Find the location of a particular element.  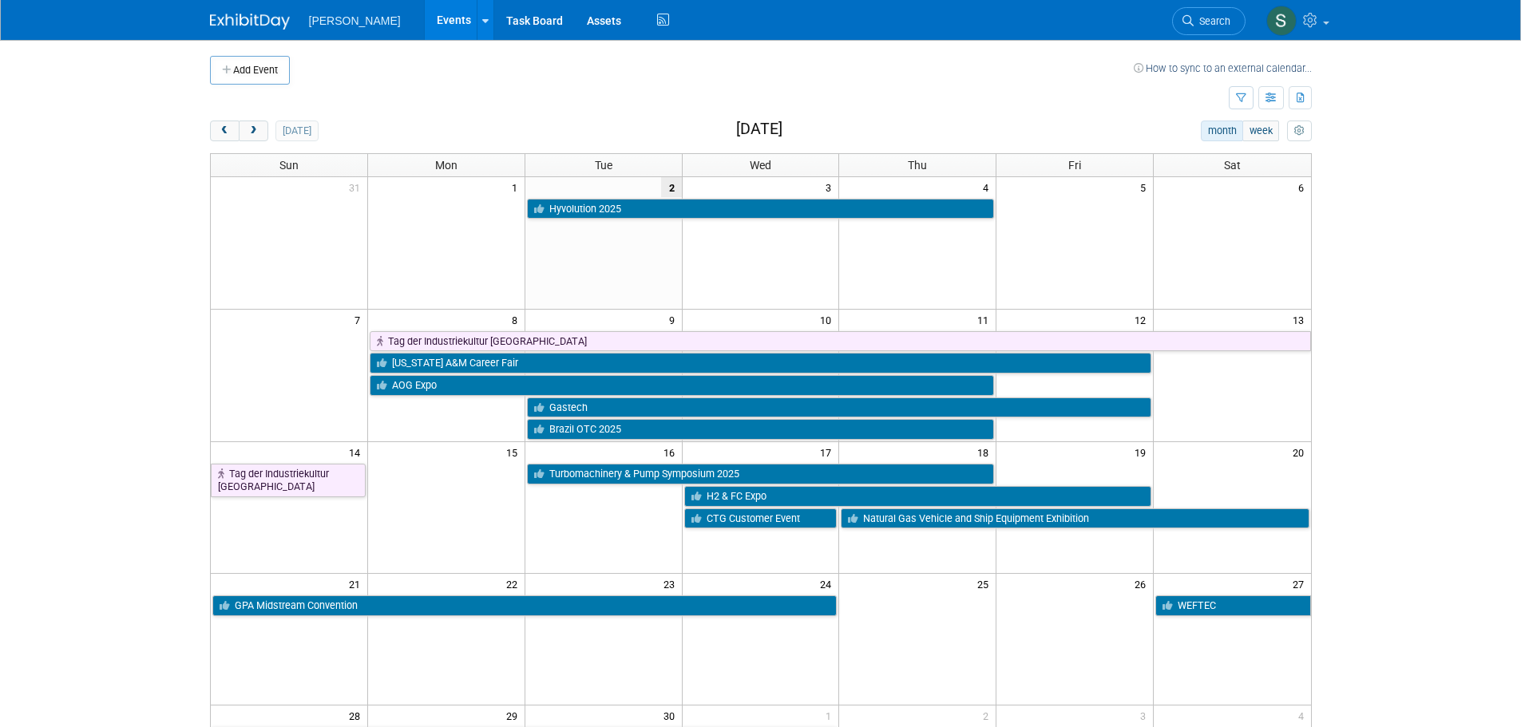

span: 16 is located at coordinates (671, 452).